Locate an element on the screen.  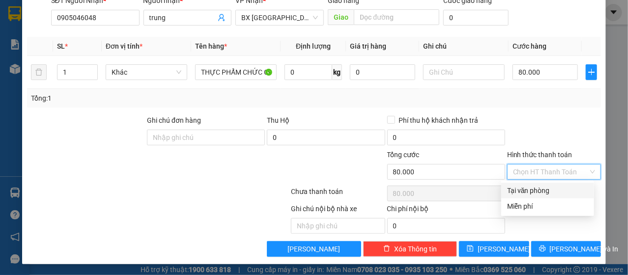
span: Định lượng is located at coordinates (313, 46).